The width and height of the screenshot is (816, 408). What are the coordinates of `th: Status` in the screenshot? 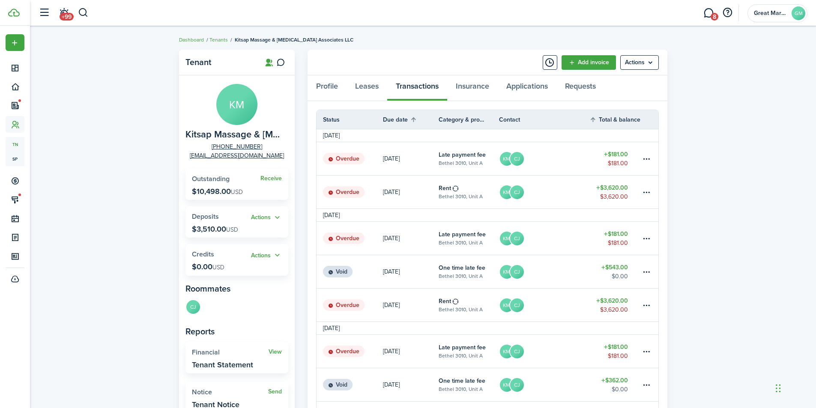 It's located at (350, 120).